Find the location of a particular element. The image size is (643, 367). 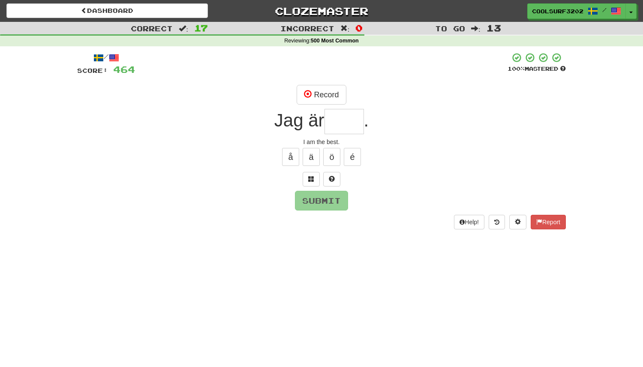

span: Jag är is located at coordinates (299, 120).